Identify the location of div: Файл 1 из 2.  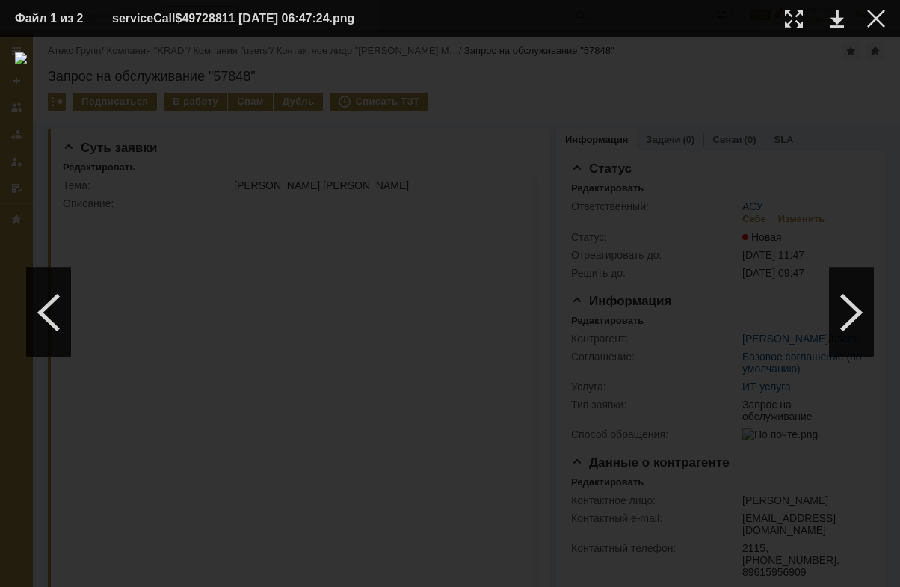
(52, 19).